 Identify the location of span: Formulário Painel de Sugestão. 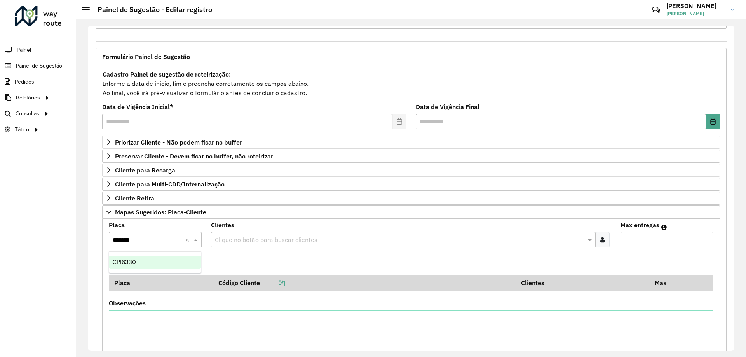
(146, 57).